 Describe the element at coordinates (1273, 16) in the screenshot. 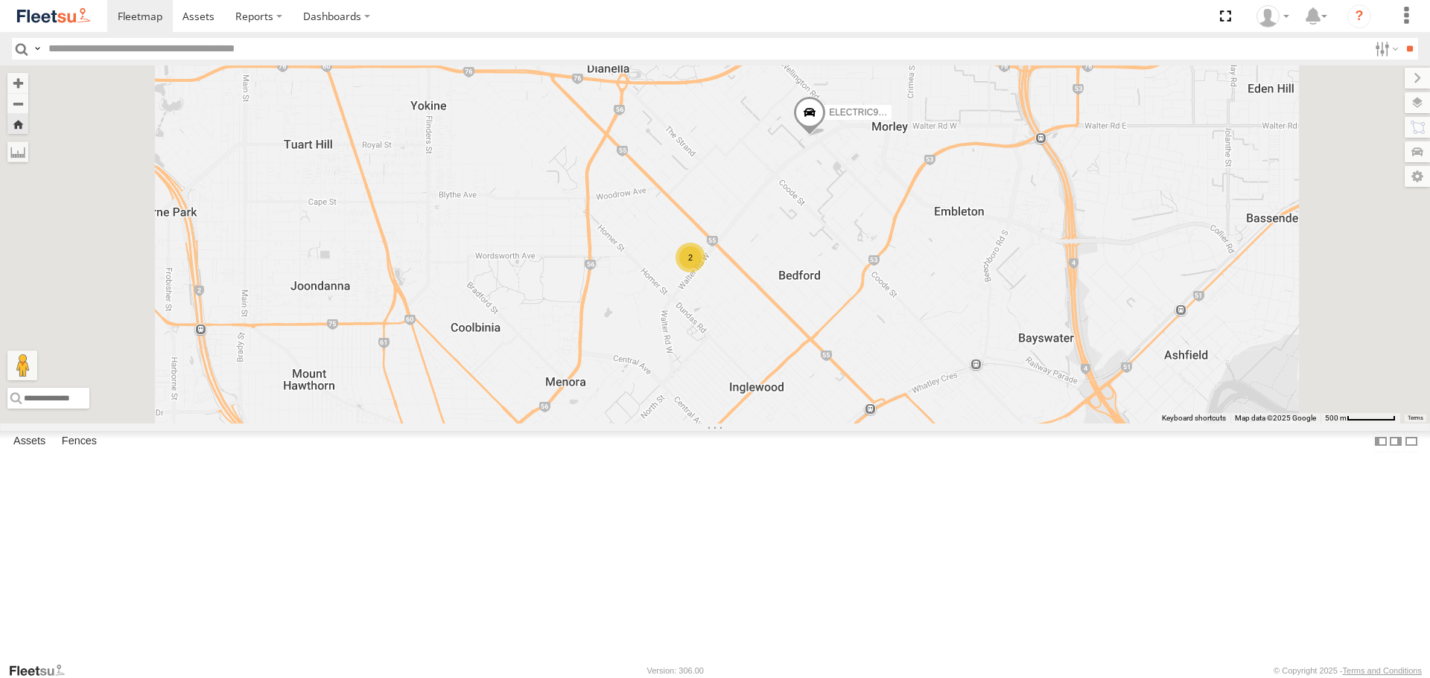

I see `div: Wayne Betts` at that location.